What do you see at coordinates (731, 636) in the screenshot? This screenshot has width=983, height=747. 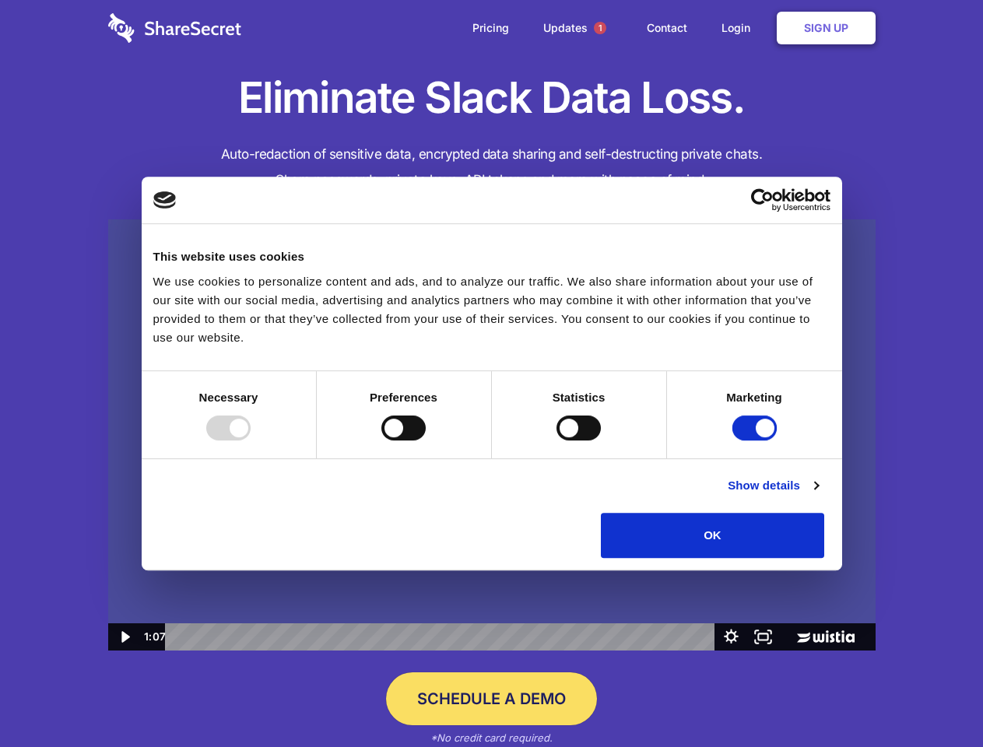 I see `button: Show settings menu` at bounding box center [731, 636].